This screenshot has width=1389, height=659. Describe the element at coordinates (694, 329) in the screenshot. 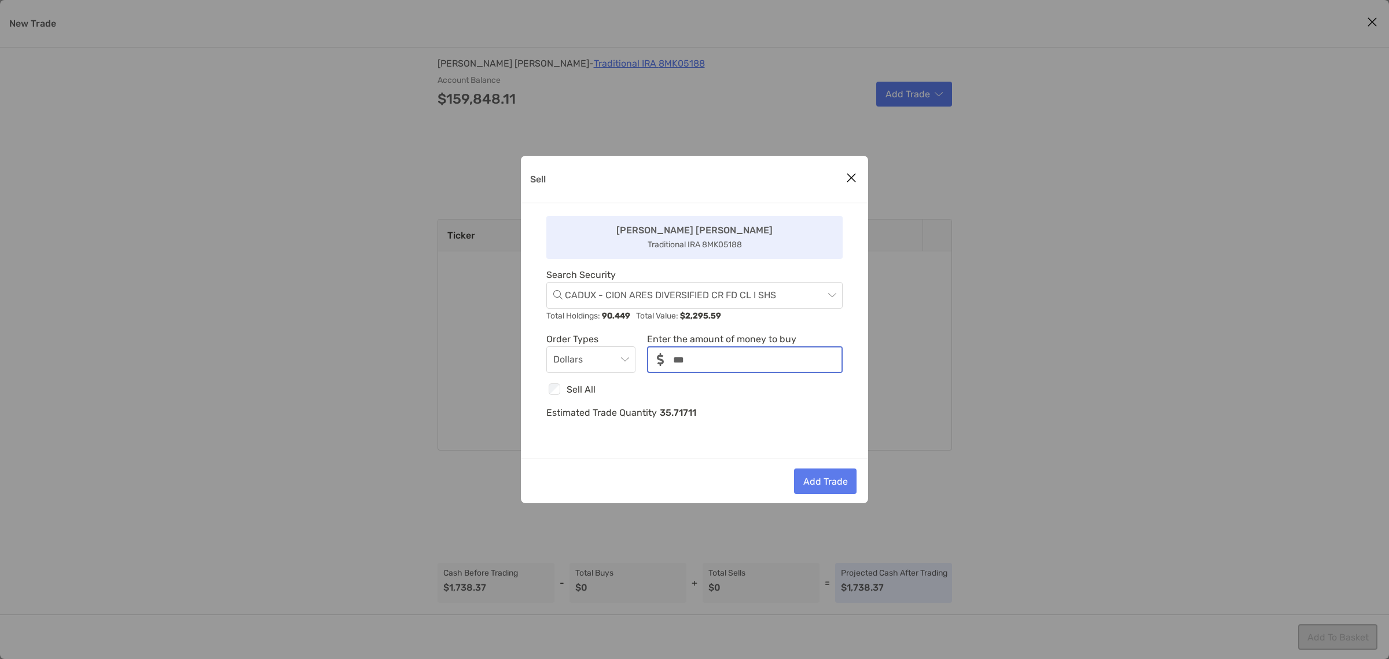

I see `div: Sell` at that location.